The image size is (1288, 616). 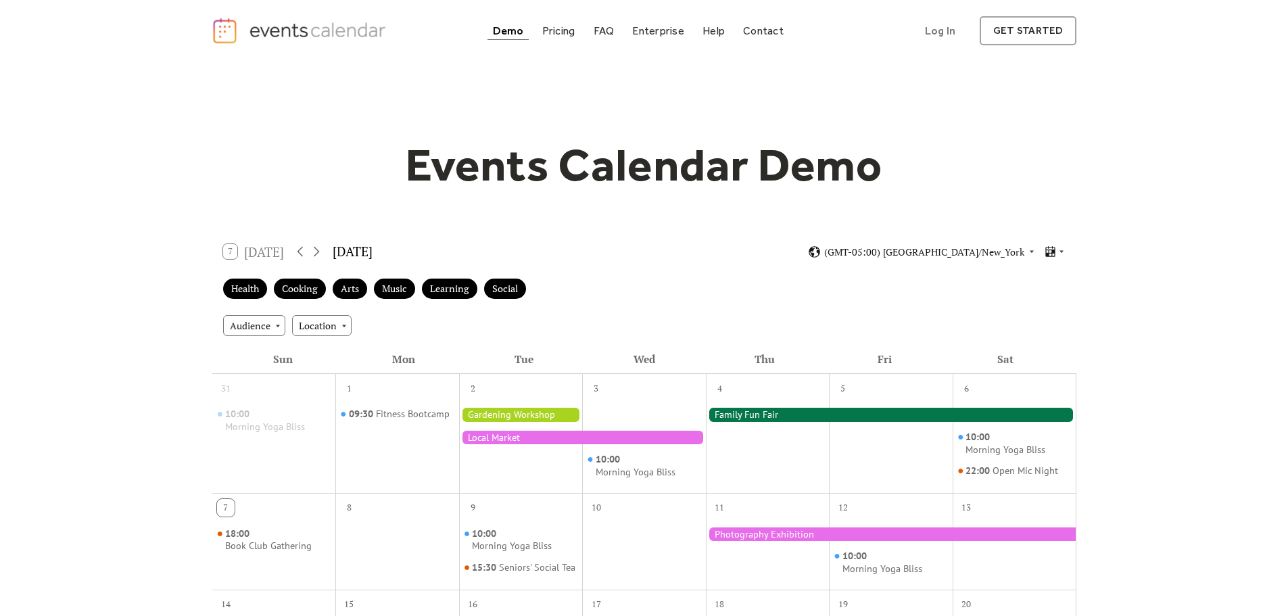 What do you see at coordinates (1028, 30) in the screenshot?
I see `a: get started` at bounding box center [1028, 30].